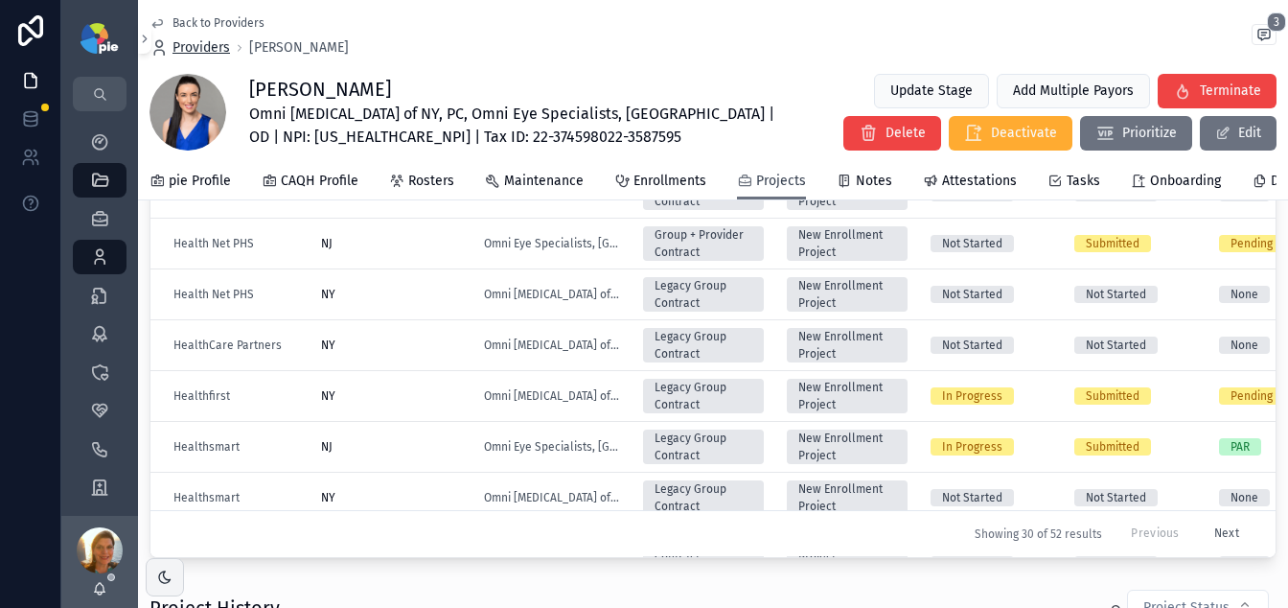 The image size is (1288, 608). I want to click on div: Group + Provider Contract, so click(704, 243).